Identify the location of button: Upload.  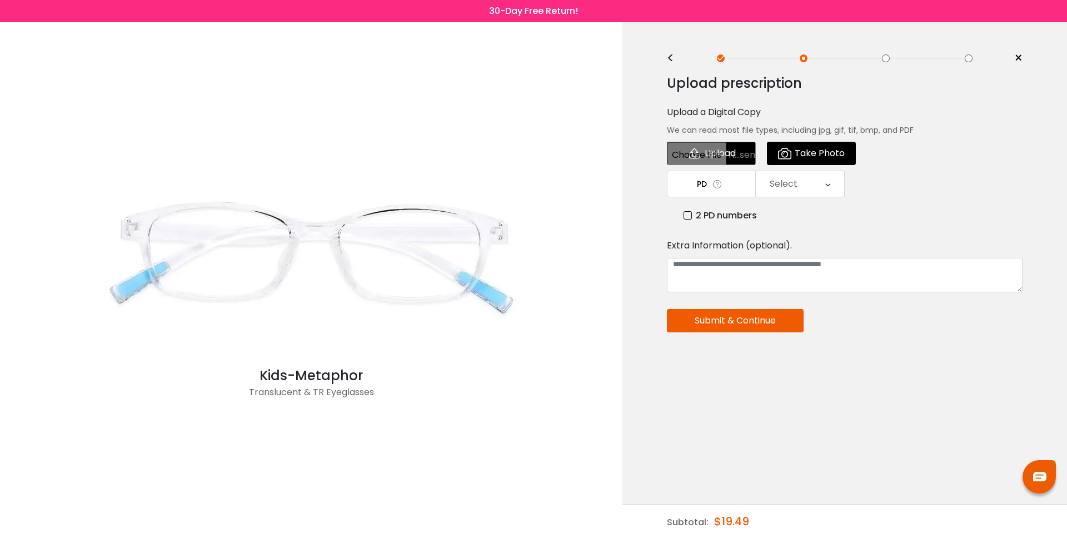
(711, 153).